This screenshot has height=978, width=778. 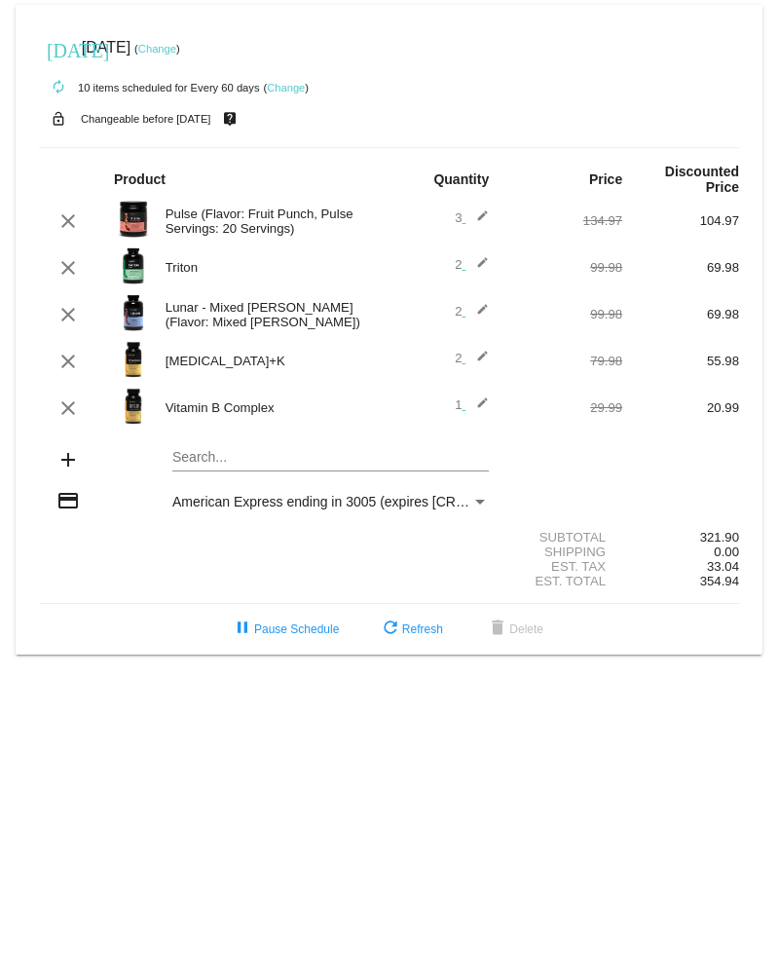 What do you see at coordinates (411, 629) in the screenshot?
I see `button: Refresh` at bounding box center [411, 629].